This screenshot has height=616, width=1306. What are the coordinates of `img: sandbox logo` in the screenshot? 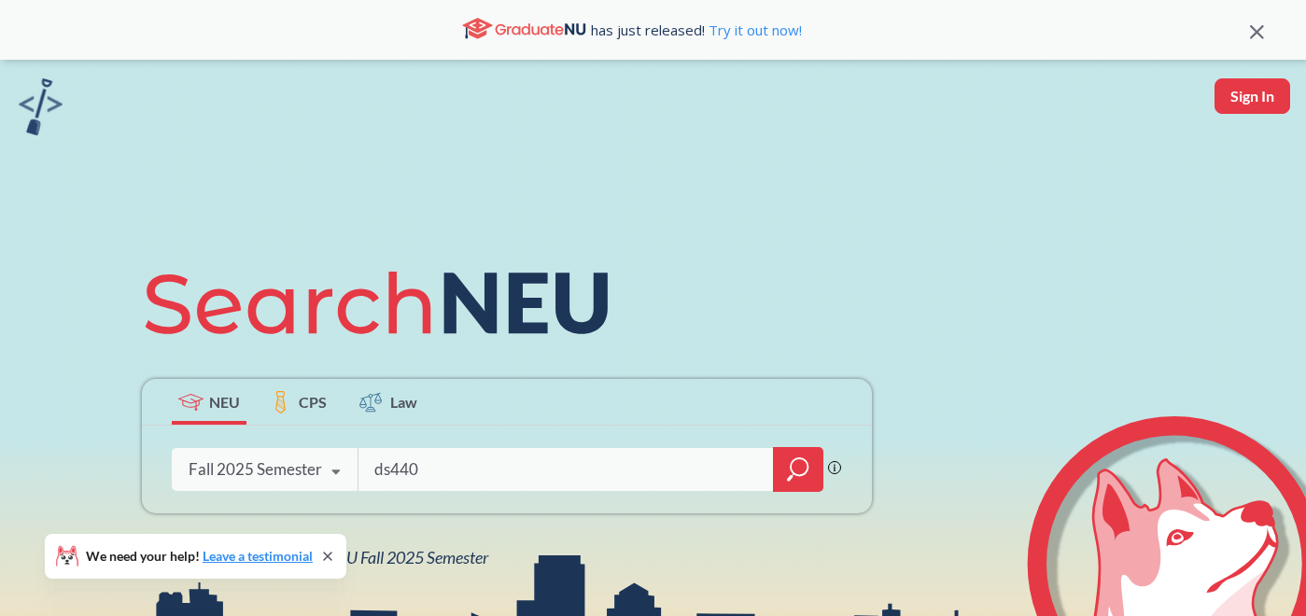 It's located at (40, 106).